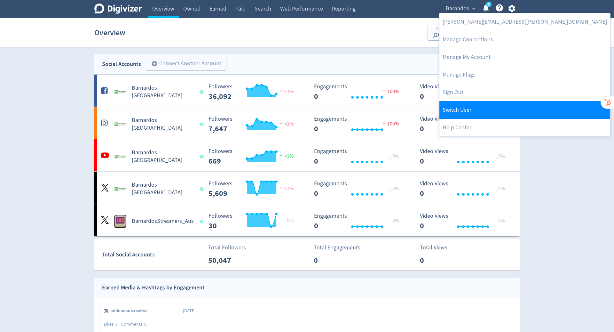  Describe the element at coordinates (525, 110) in the screenshot. I see `a: Switch User` at that location.